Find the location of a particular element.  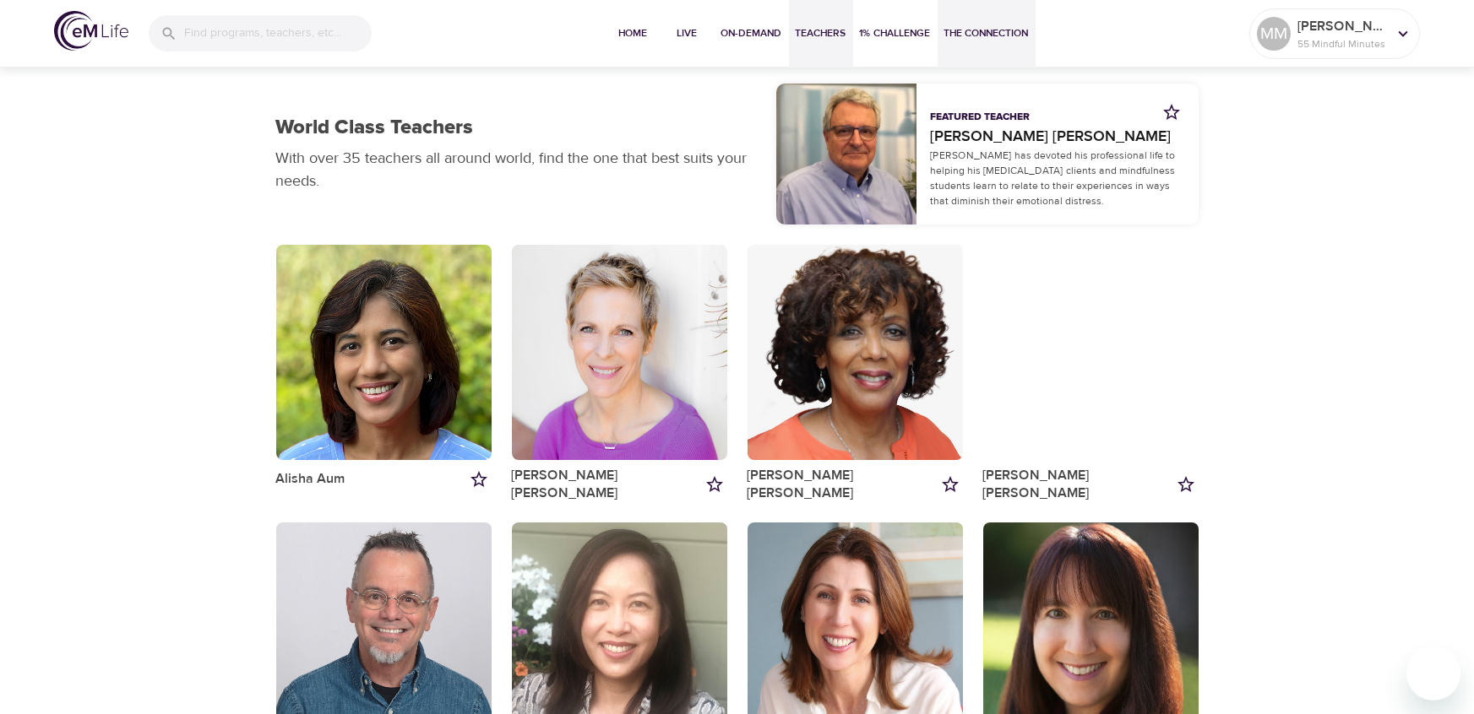

span: Teachers is located at coordinates (821, 33).